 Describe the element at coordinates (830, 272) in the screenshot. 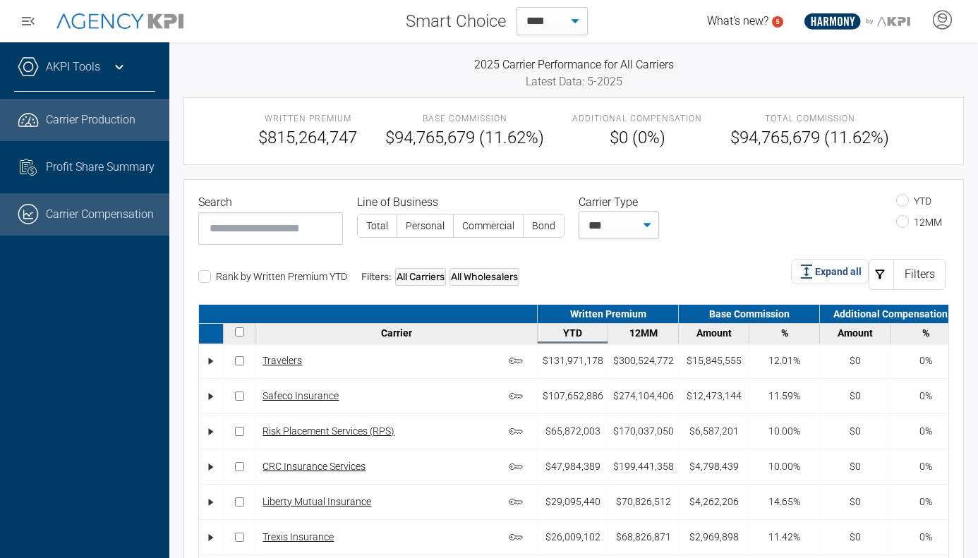

I see `button: Expand all` at that location.